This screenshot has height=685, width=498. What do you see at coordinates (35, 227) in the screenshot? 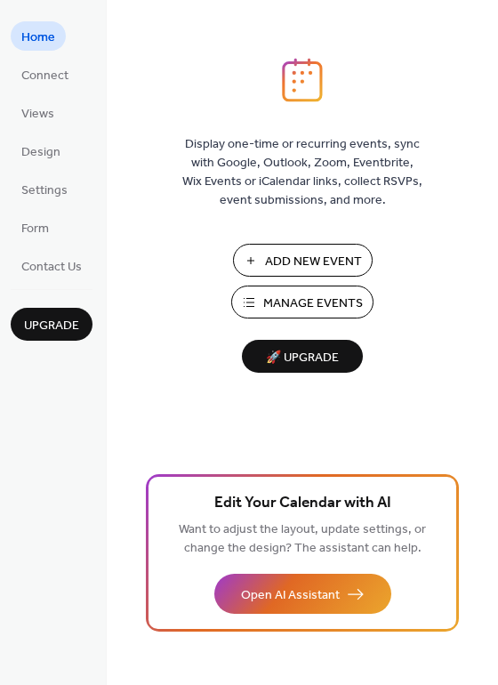
I see `a: Form` at bounding box center [35, 227].